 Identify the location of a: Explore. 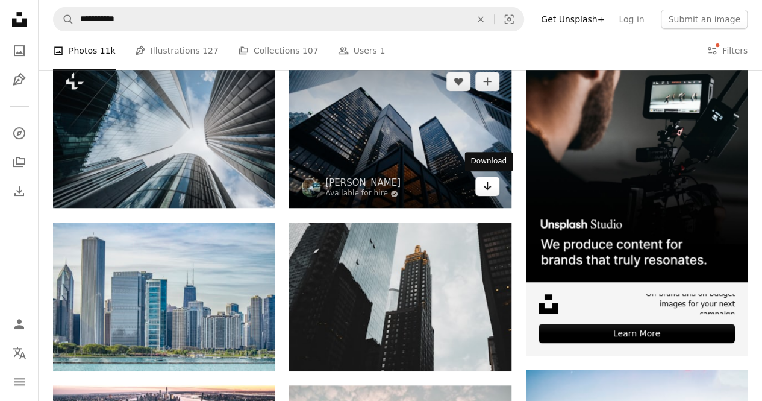
(19, 133).